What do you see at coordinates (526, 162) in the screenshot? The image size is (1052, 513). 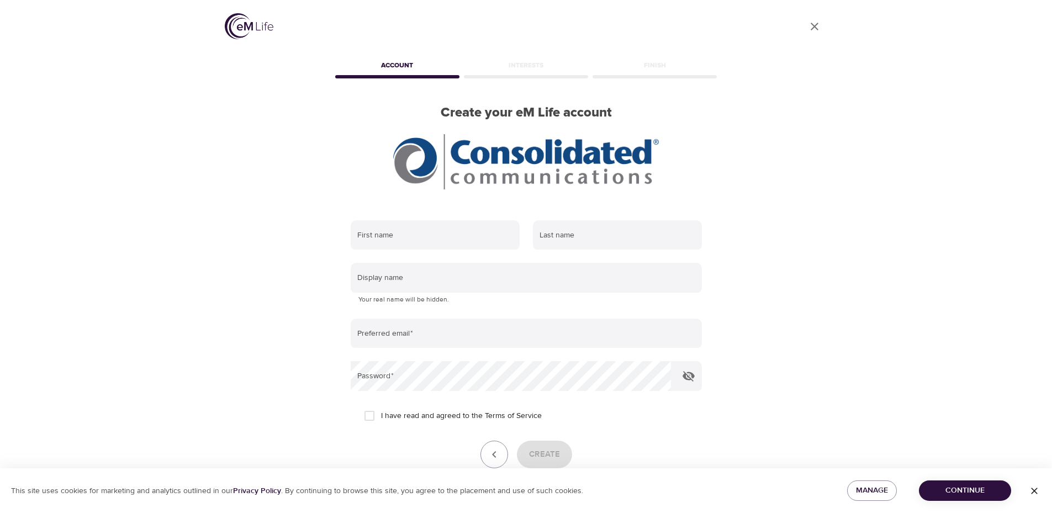 I see `img: CCI%20logo_rgb_hr.jpg` at bounding box center [526, 162].